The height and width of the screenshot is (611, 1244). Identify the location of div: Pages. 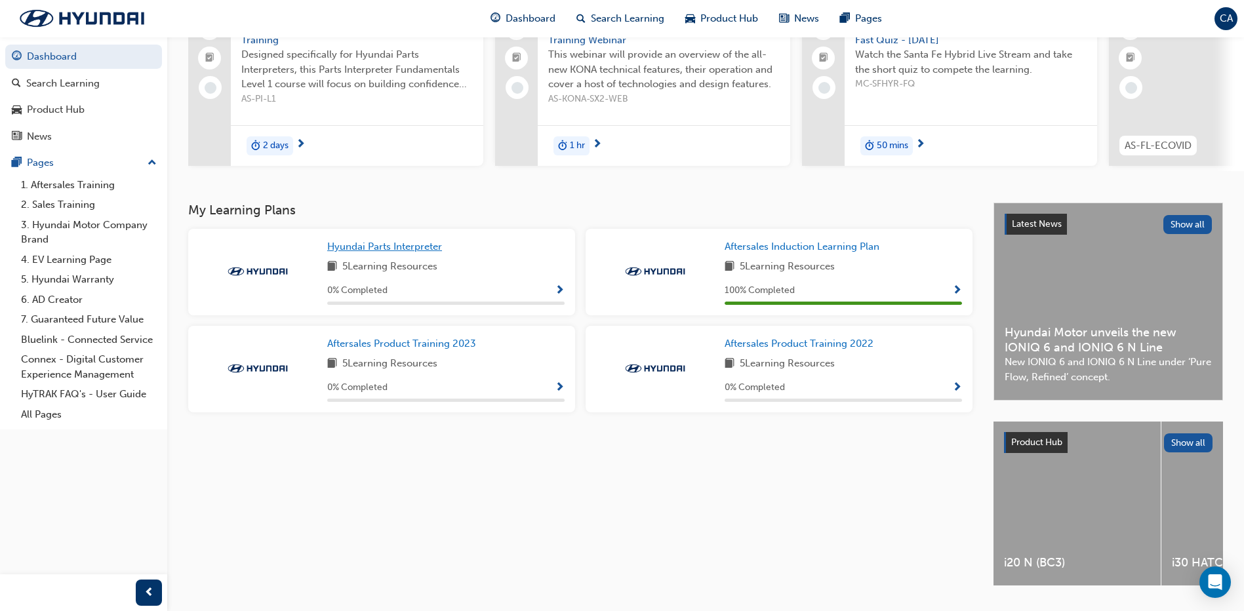
(40, 163).